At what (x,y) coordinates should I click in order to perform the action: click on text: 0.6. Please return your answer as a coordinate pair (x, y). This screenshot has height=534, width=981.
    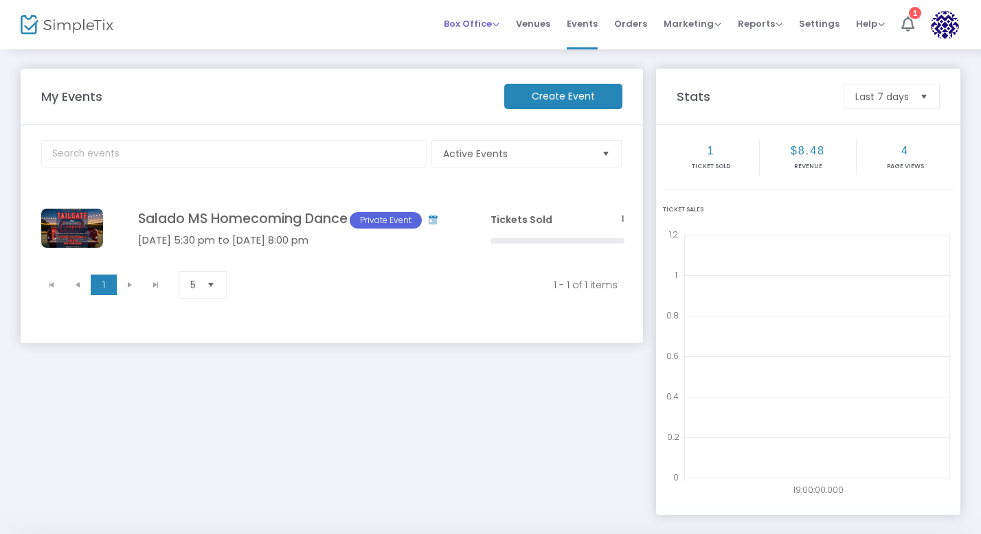
    Looking at the image, I should click on (672, 356).